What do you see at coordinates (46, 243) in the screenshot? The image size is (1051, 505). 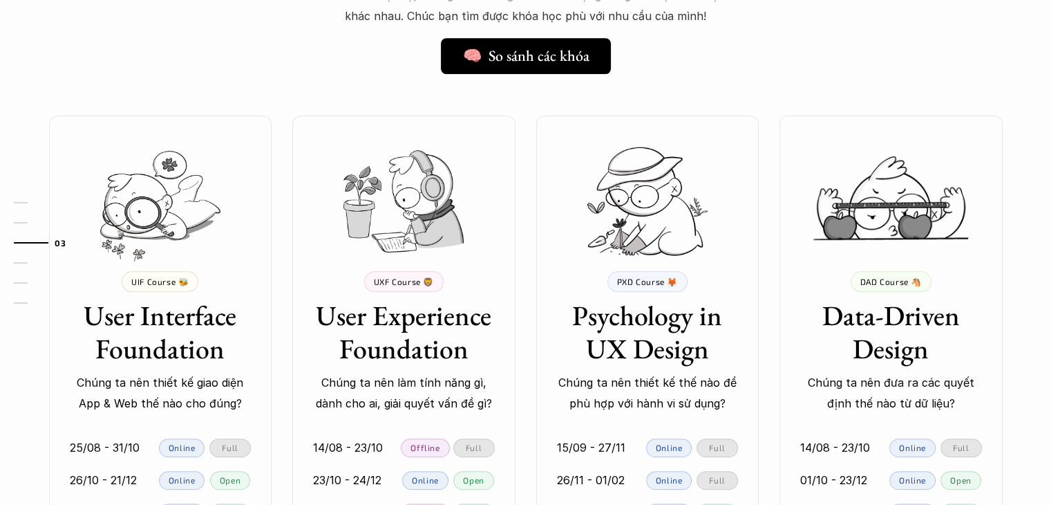 I see `a: 03` at bounding box center [46, 243].